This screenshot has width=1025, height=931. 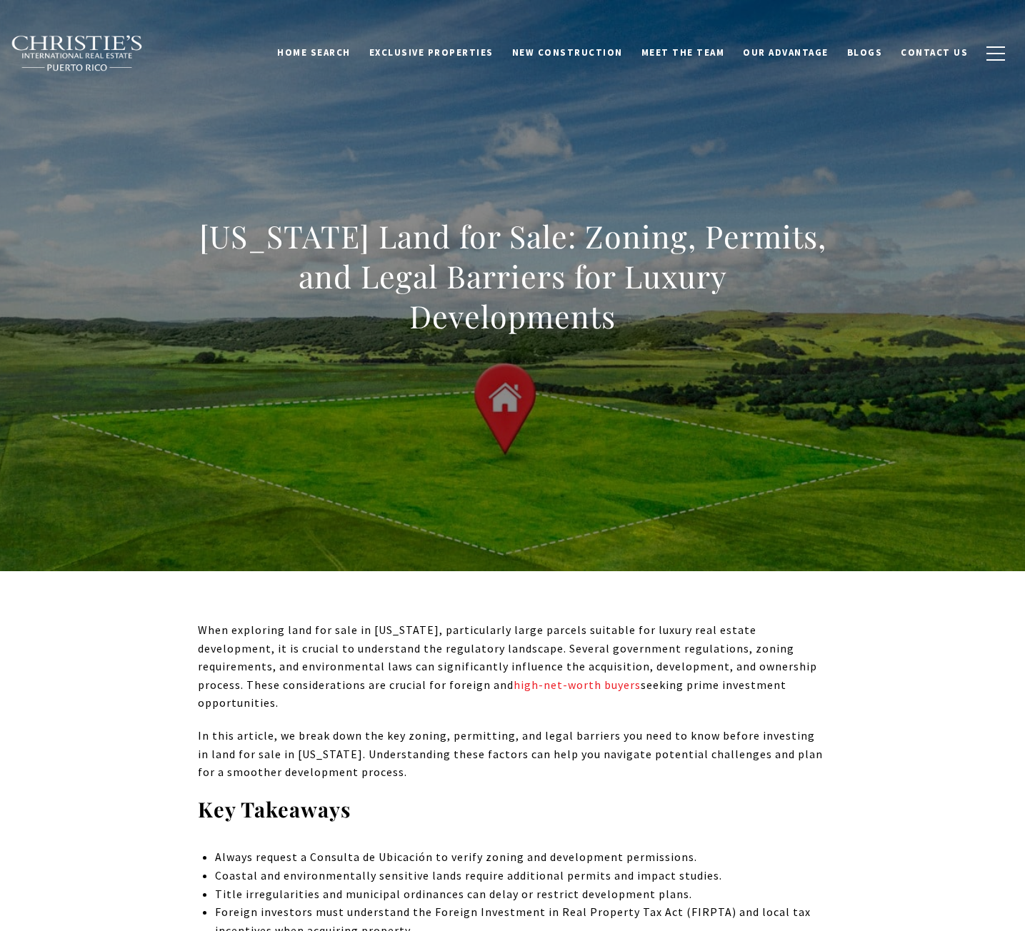 What do you see at coordinates (786, 52) in the screenshot?
I see `span: Our Advantage` at bounding box center [786, 52].